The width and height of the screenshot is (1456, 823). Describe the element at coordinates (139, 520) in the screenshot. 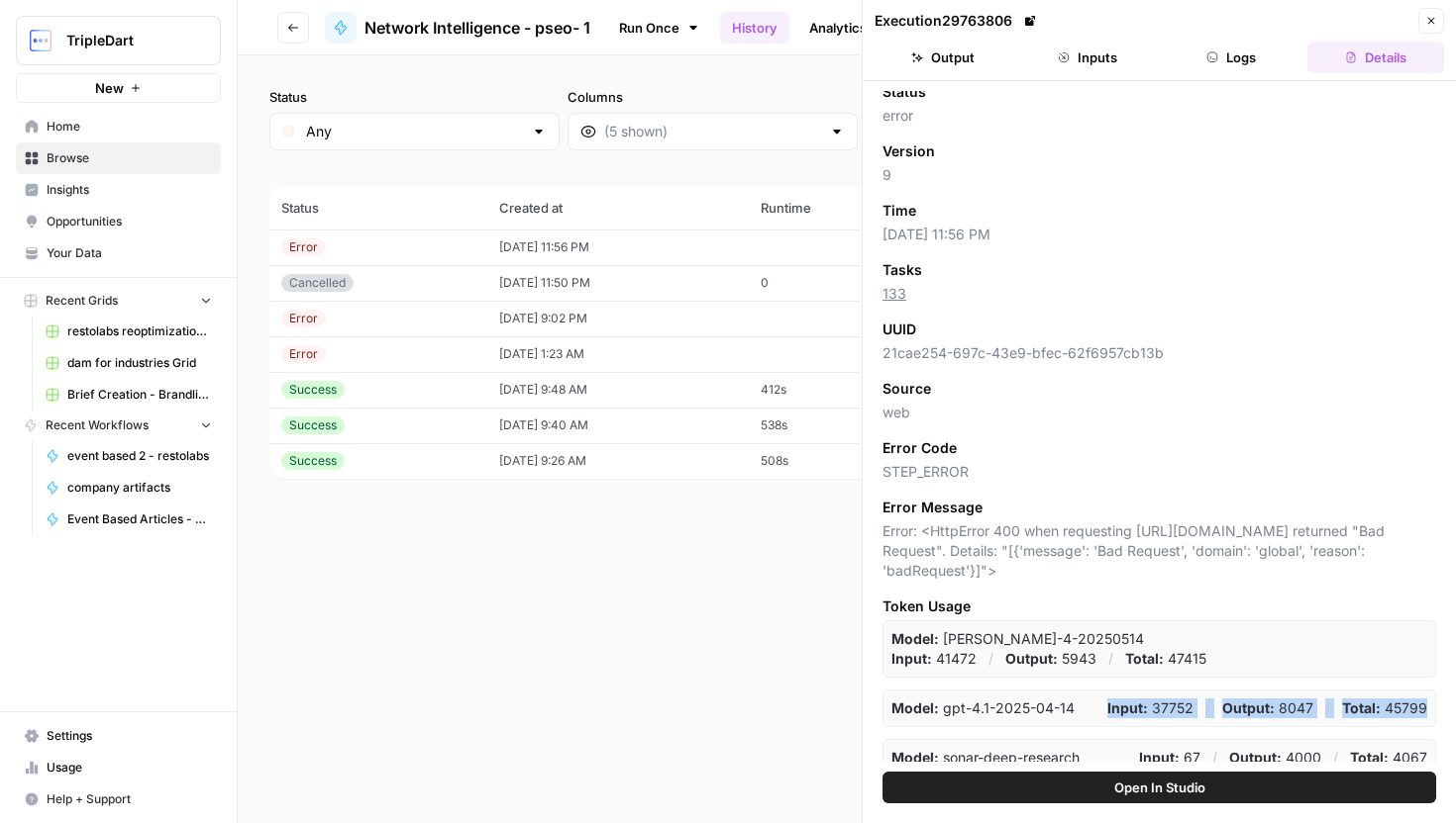

I see `span: Event Based Articles - Restolabs` at that location.